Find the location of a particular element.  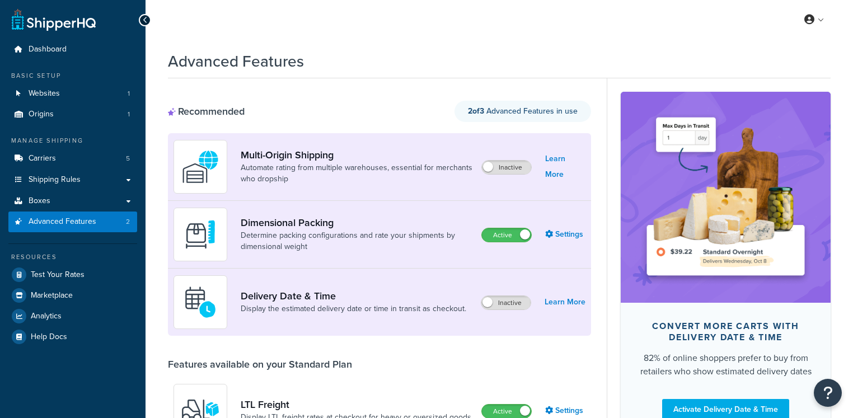

span: 5 is located at coordinates (128, 158).